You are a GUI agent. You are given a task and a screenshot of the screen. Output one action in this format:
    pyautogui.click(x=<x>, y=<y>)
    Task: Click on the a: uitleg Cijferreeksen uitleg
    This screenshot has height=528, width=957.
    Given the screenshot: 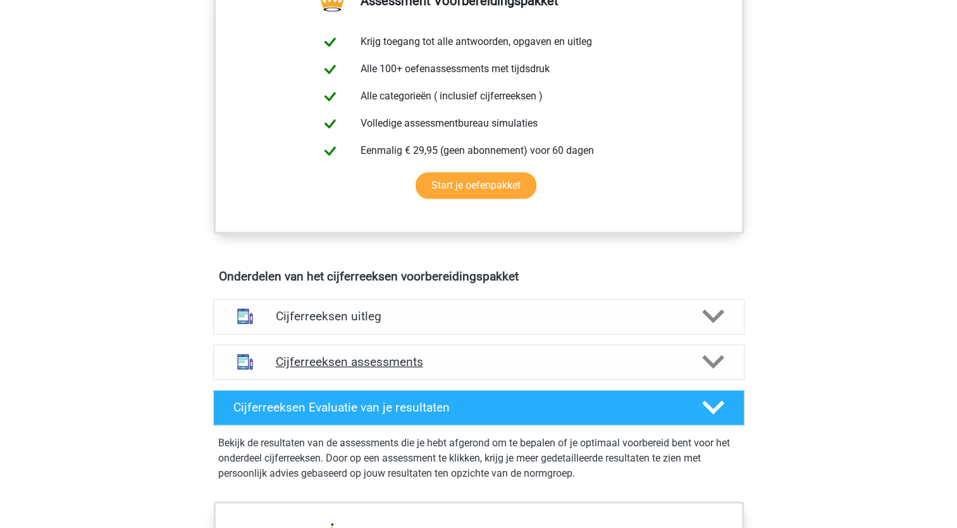 What is the action you would take?
    pyautogui.click(x=479, y=316)
    